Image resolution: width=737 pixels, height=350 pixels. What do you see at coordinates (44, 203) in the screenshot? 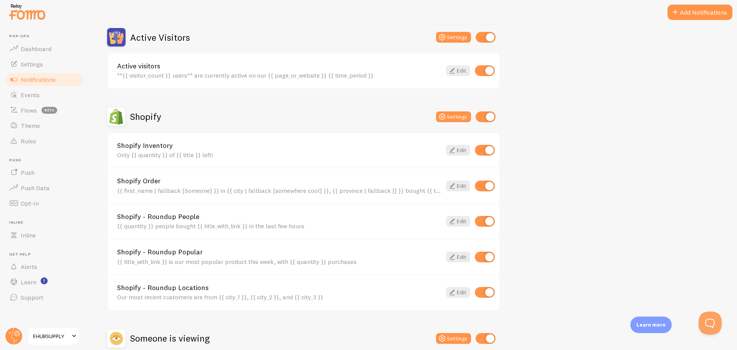
I see `a: Opt-In` at bounding box center [44, 203].